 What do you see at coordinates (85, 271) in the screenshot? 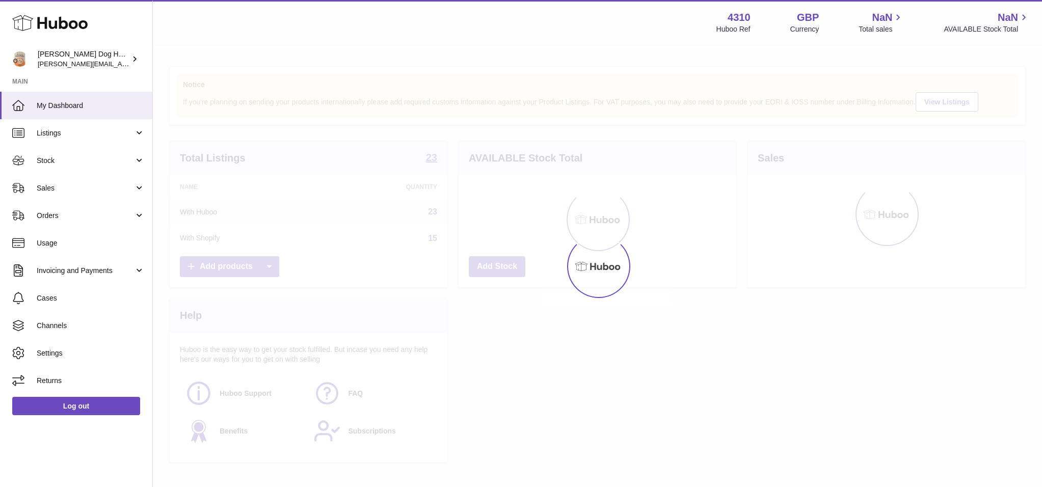
I see `span: Invoicing and Payments` at bounding box center [85, 271].